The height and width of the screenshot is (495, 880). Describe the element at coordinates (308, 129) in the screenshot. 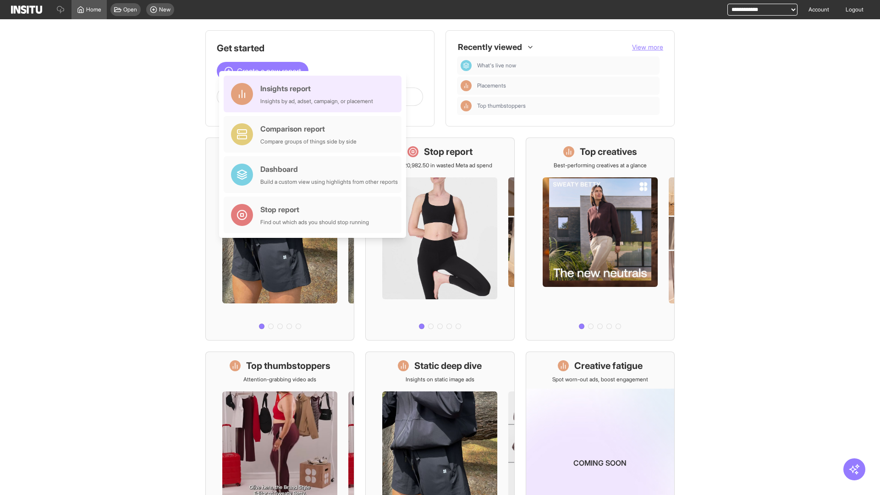

I see `div: Comparison report` at that location.